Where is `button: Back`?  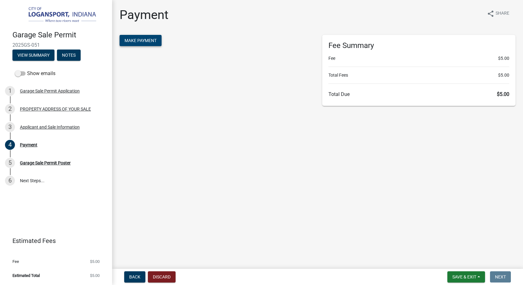
button: Back is located at coordinates (135, 276).